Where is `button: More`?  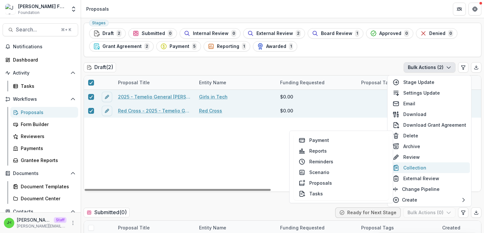
button: More is located at coordinates (73, 223).